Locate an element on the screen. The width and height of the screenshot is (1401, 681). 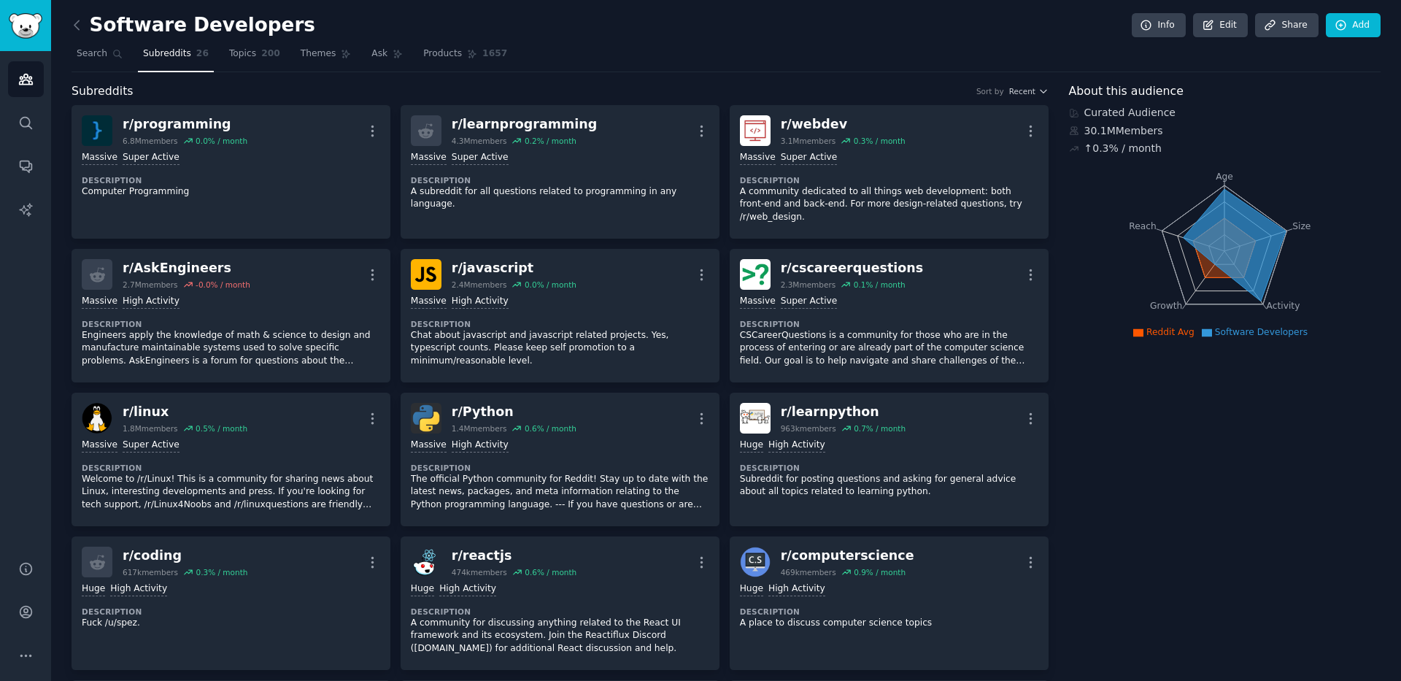
div: r/ linux is located at coordinates (185, 412).